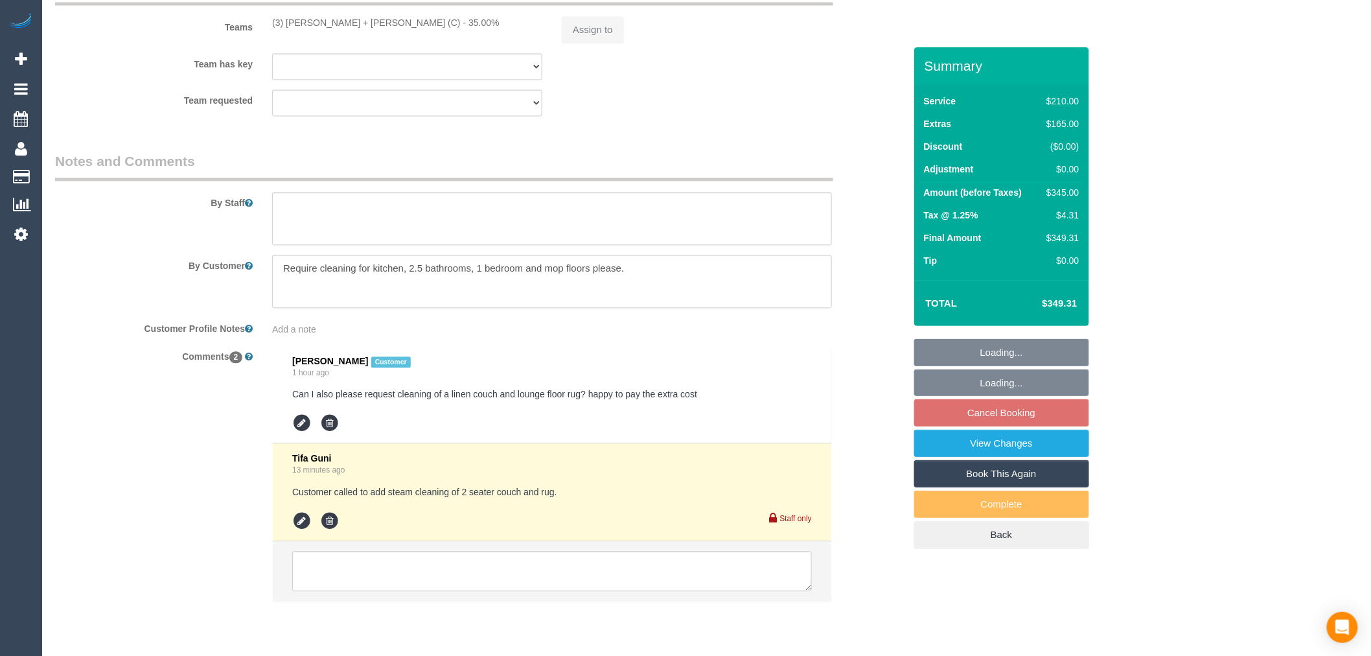 The height and width of the screenshot is (656, 1371). What do you see at coordinates (318, 470) in the screenshot?
I see `a: 13 minutes ago` at bounding box center [318, 470].